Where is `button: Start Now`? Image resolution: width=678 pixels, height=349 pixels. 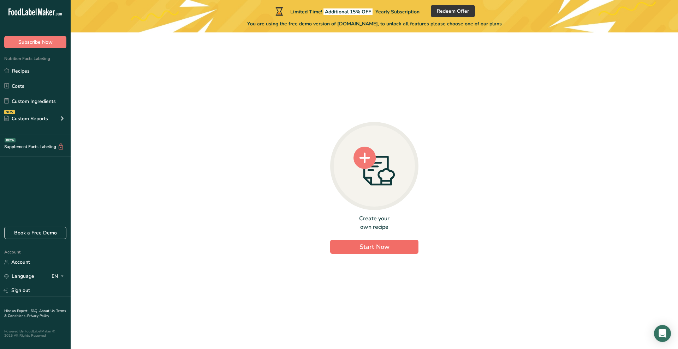 button: Start Now is located at coordinates (374, 247).